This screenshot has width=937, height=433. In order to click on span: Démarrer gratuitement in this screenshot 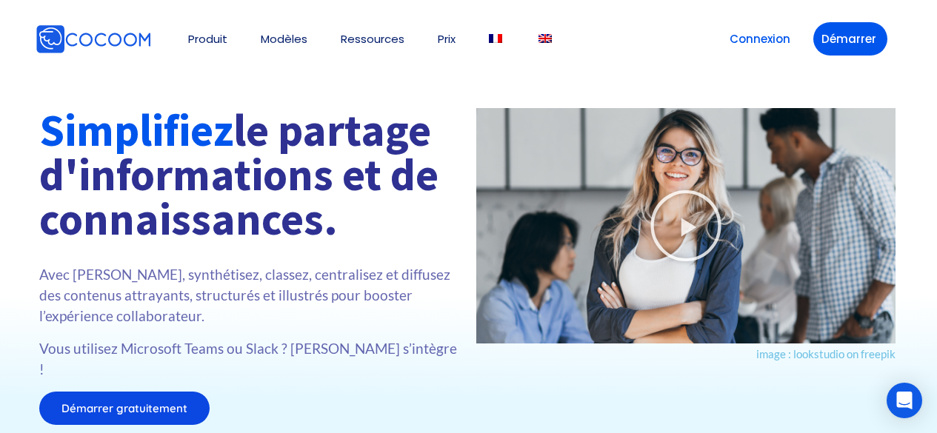, I will do `click(124, 408)`.